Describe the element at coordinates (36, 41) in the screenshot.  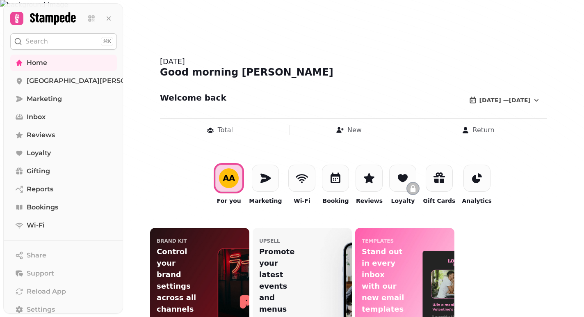
I see `p: Search` at that location.